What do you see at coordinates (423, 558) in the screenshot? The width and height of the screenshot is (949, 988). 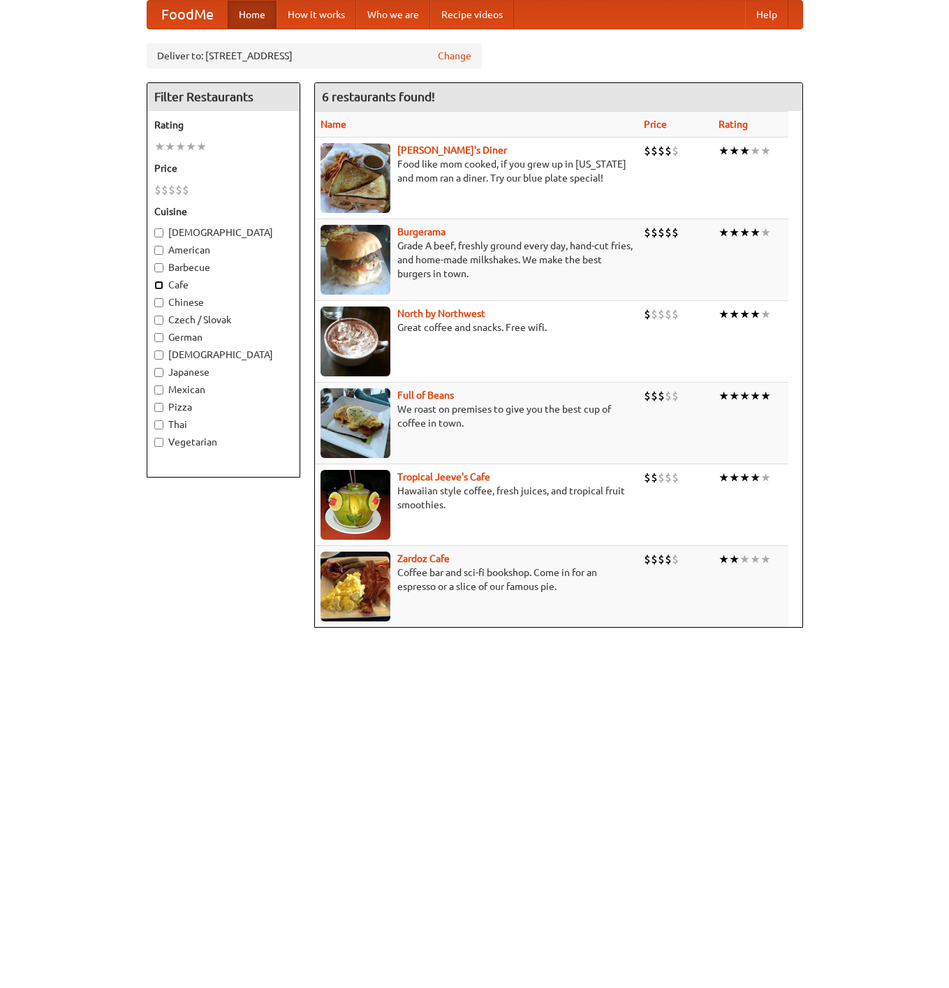 I see `b: Zardoz Cafe` at bounding box center [423, 558].